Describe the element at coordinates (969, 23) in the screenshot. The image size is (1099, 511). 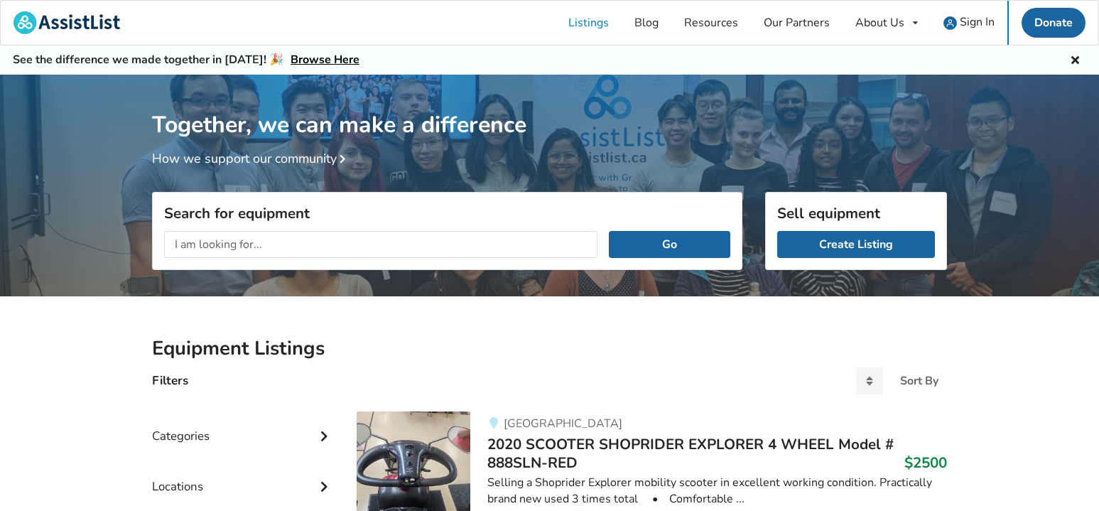
I see `a: user icon Sign In` at that location.